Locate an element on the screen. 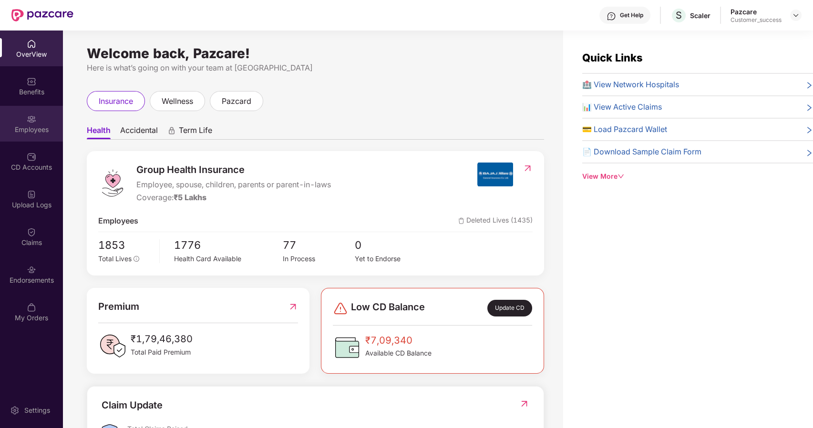 Image resolution: width=813 pixels, height=428 pixels. div: Health Card Available is located at coordinates (228, 259).